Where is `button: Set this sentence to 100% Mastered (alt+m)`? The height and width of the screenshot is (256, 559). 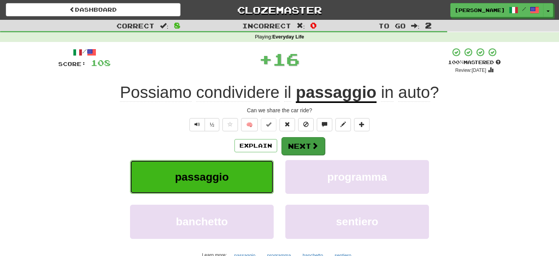
button: Set this sentence to 100% Mastered (alt+m) is located at coordinates (269, 125).